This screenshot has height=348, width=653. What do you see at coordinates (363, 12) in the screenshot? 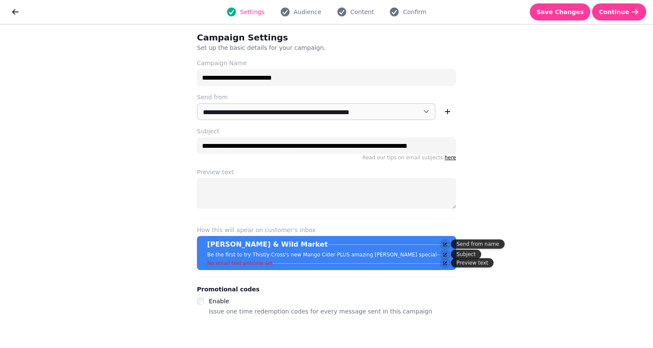
I see `span: Content` at bounding box center [363, 12].